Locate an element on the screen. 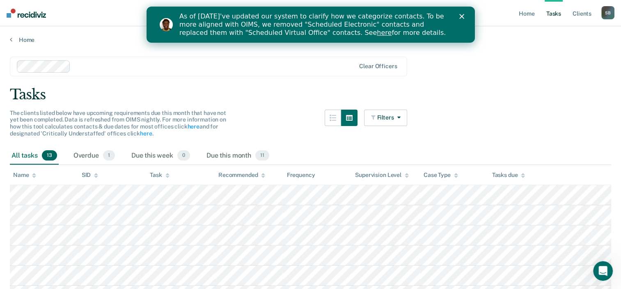  span: The clients listed below have upcoming requirements due this month that have not yet been complet... is located at coordinates (118, 123).